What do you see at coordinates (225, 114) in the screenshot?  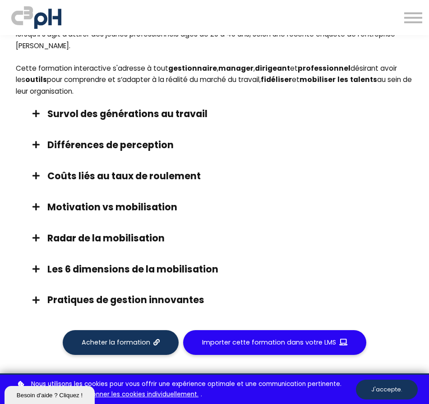 I see `h3: Survol des générations au travail` at bounding box center [225, 114].